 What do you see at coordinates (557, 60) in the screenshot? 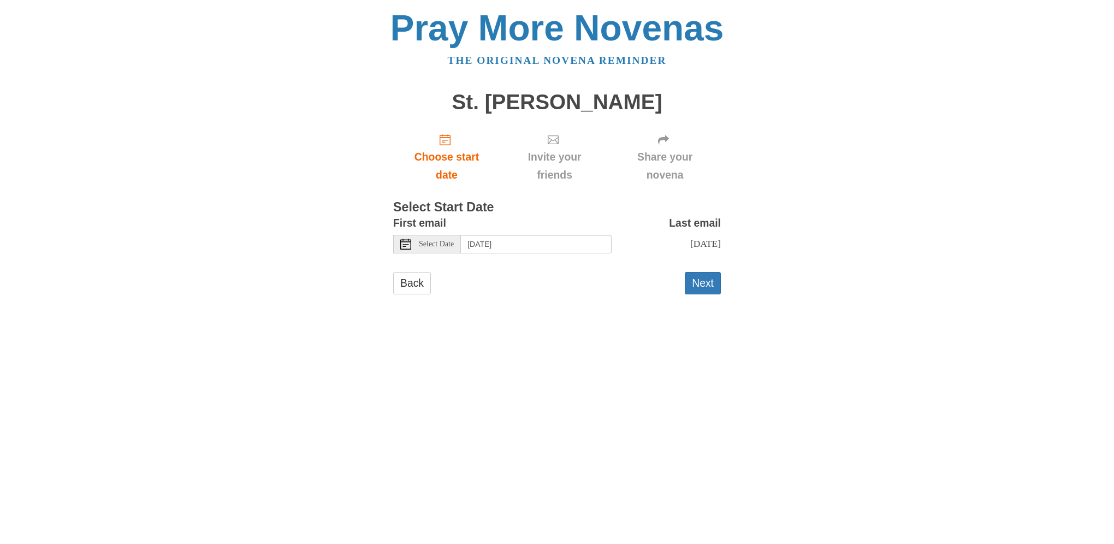
I see `a: The original novena reminder` at bounding box center [557, 60].